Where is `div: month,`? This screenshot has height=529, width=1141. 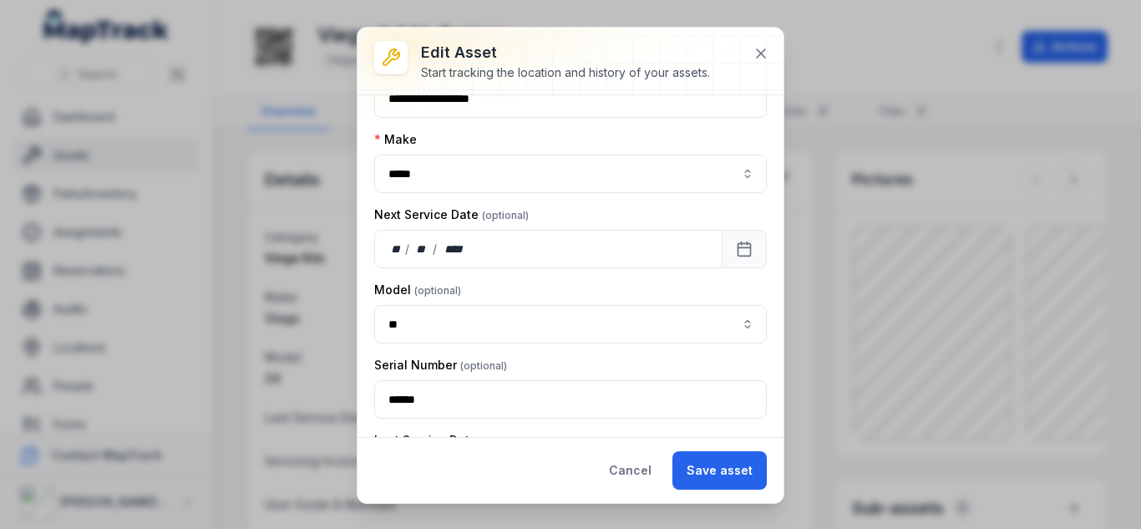
div: month, is located at coordinates (422, 249).